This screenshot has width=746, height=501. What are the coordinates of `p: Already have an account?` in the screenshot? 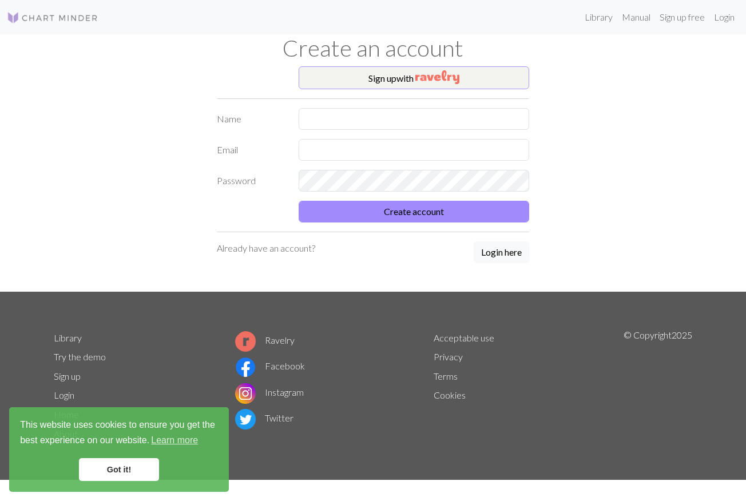 It's located at (266, 248).